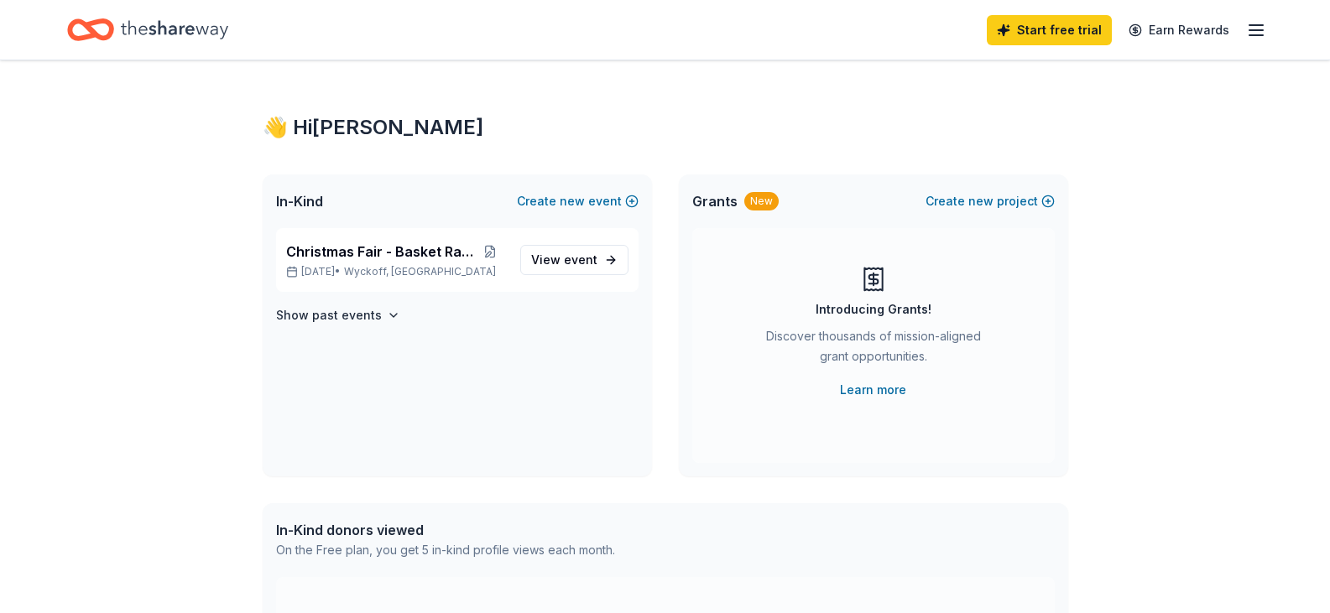 The height and width of the screenshot is (613, 1330). I want to click on a: Earn Rewards, so click(1179, 30).